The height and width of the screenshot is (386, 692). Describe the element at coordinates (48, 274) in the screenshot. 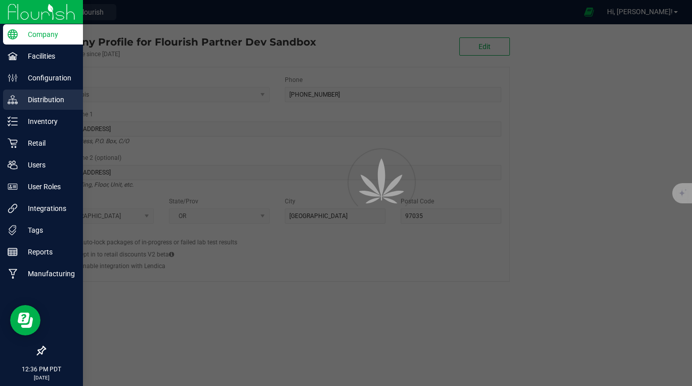

I see `p: Manufacturing` at that location.